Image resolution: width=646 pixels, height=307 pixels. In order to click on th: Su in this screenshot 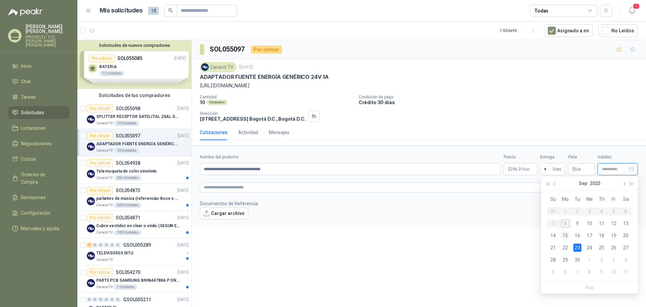, I will do `click(553, 199)`.